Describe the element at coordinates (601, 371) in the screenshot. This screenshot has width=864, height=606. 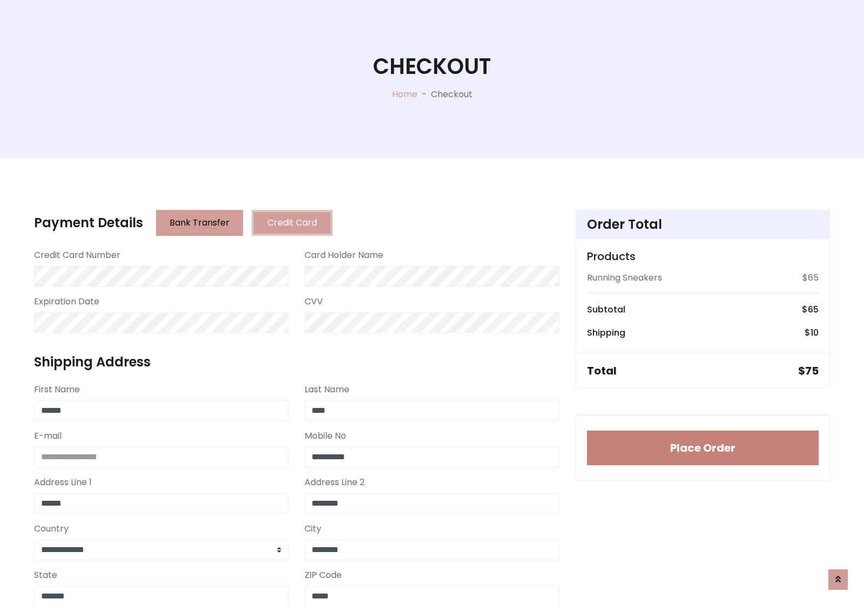
I see `h5: Total` at that location.